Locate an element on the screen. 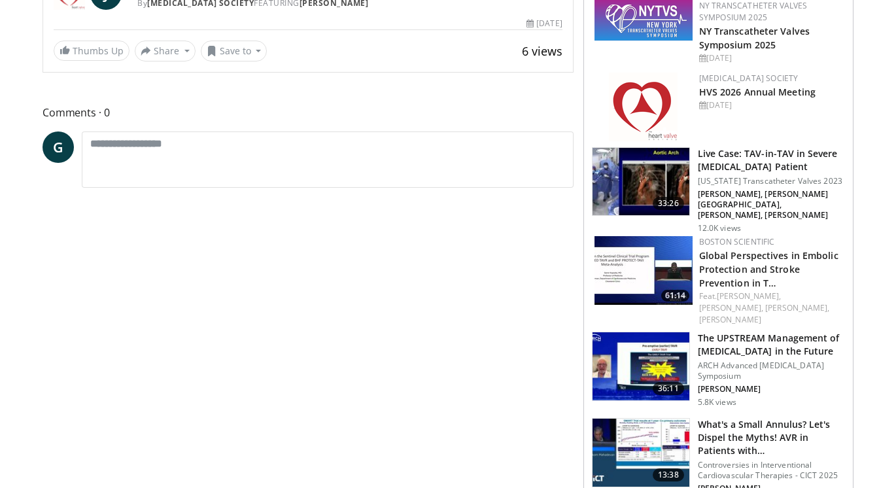 Image resolution: width=896 pixels, height=488 pixels. p: Controversies in Interventional Cardiovascular Therapies - CICT 2025 is located at coordinates (771, 470).